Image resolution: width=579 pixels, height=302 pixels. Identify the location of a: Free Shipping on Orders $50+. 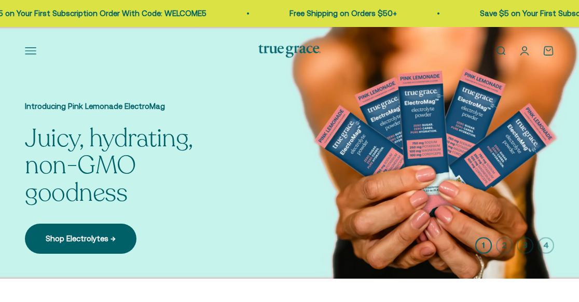
(323, 13).